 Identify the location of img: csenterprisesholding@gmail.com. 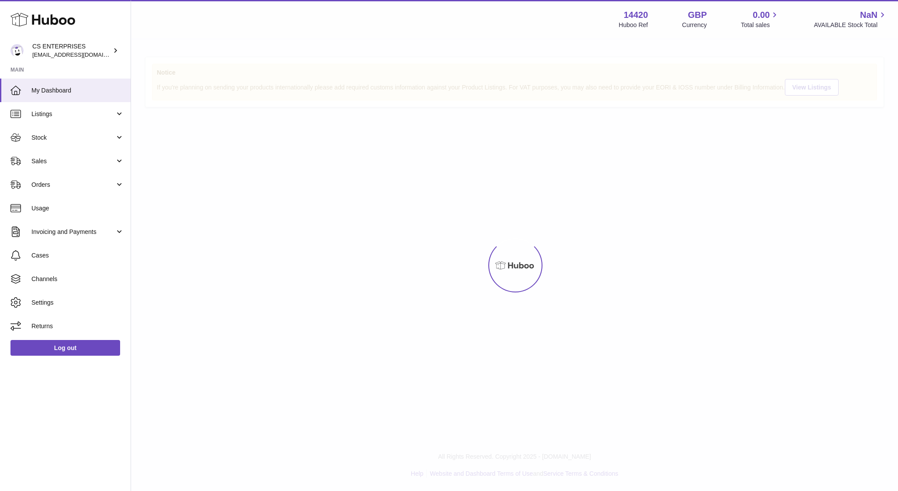
(17, 51).